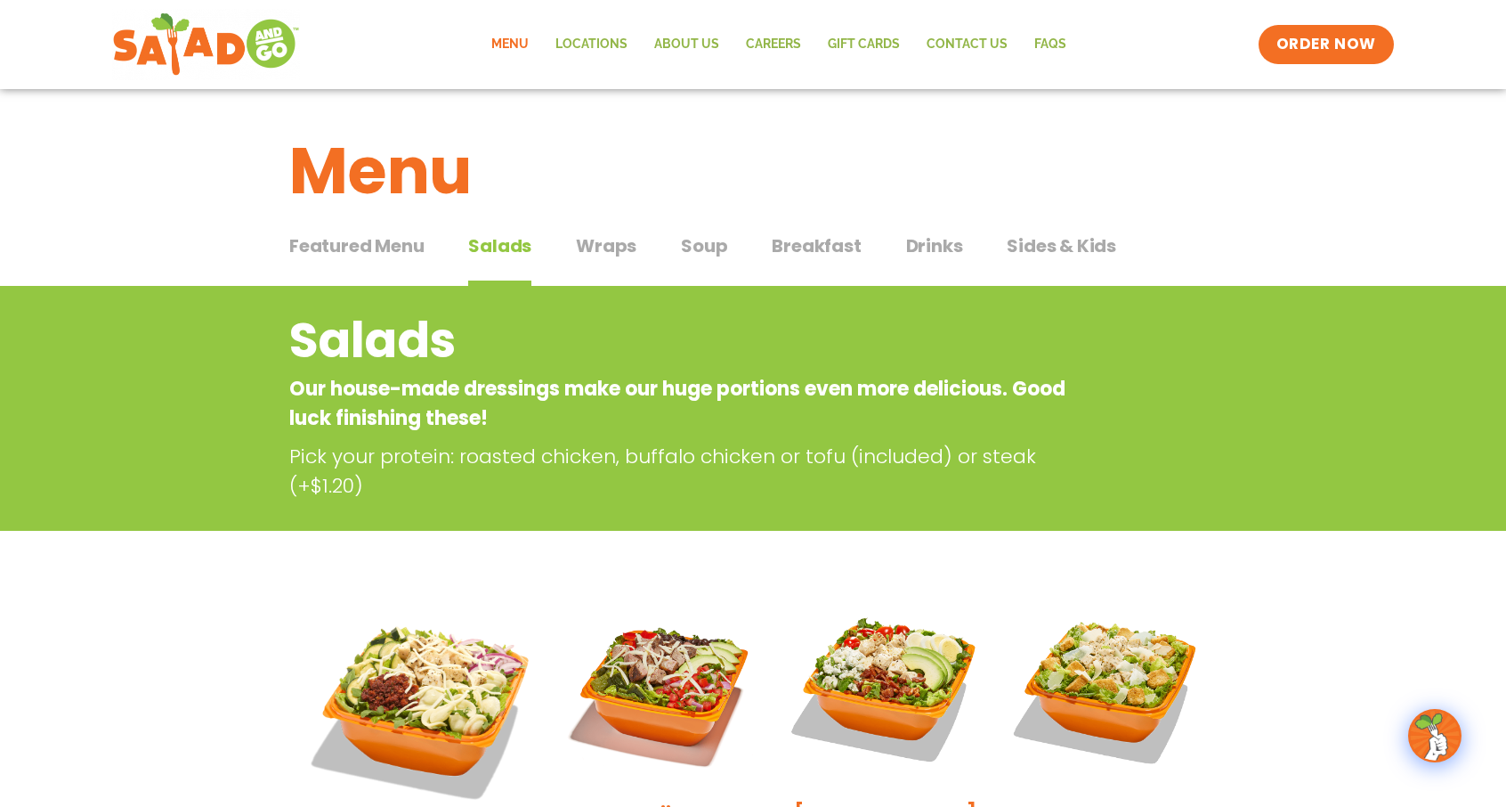 The image size is (1506, 807). What do you see at coordinates (686, 45) in the screenshot?
I see `a: About Us` at bounding box center [686, 45].